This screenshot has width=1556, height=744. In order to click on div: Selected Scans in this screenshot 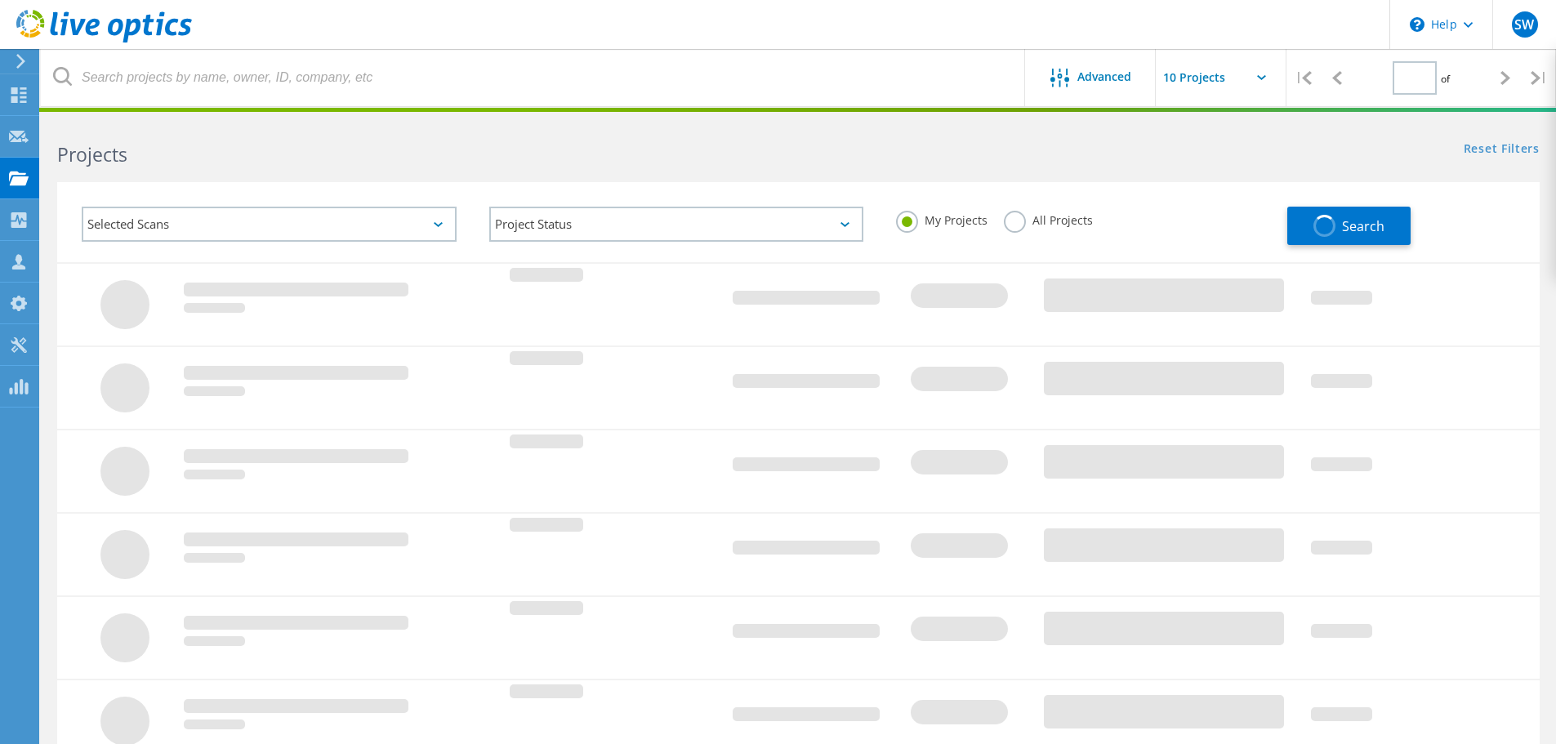, I will do `click(269, 224)`.